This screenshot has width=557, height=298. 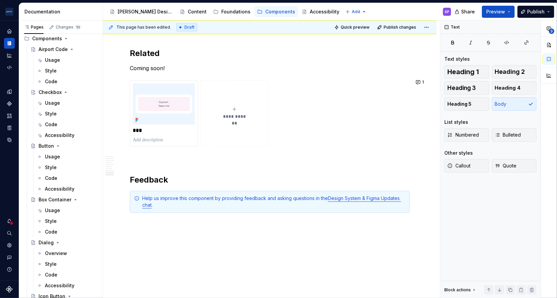 I want to click on a: Airport Code, so click(x=64, y=49).